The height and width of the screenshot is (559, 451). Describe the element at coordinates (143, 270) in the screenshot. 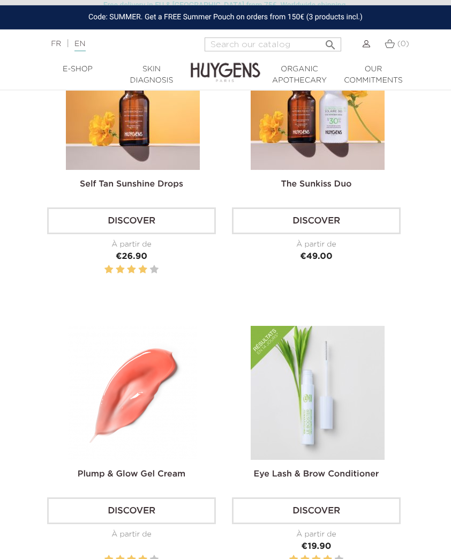

I see `label: 4` at that location.